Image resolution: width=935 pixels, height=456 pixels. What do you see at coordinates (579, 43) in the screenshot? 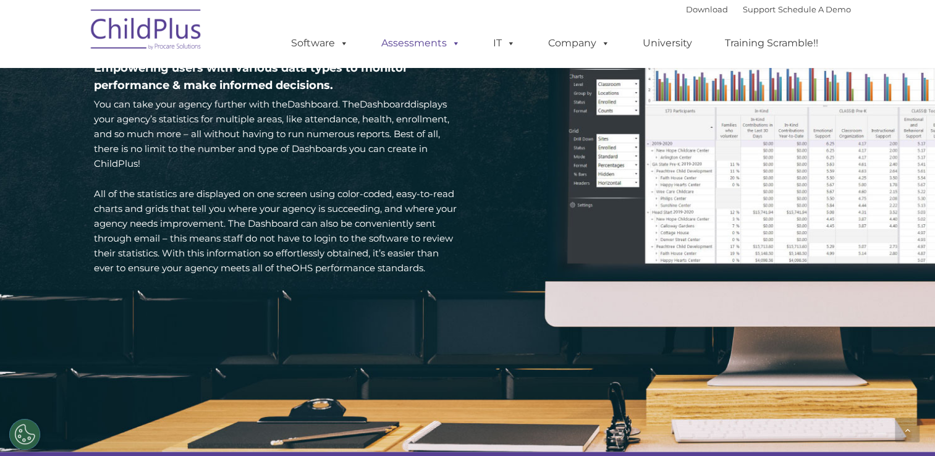
I see `a: Company` at bounding box center [579, 43].